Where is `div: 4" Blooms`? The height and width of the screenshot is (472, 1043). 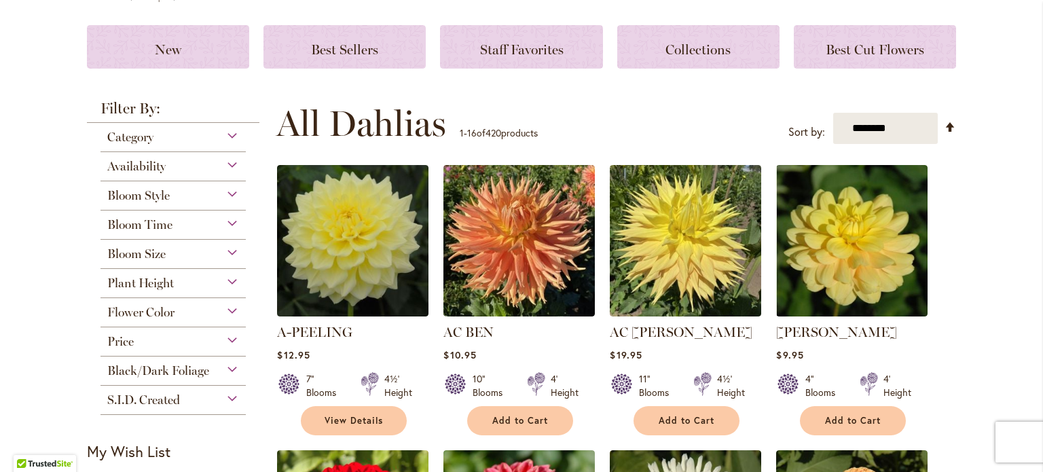 div: 4" Blooms is located at coordinates (824, 386).